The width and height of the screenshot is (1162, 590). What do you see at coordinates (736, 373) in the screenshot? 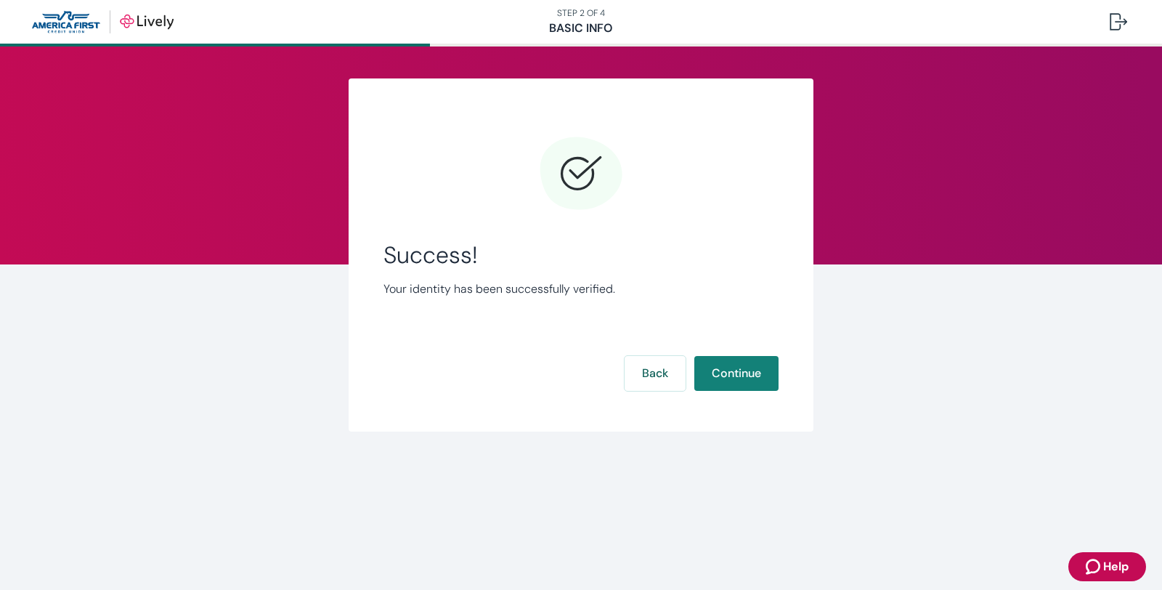
I see `button: Continue` at bounding box center [736, 373].